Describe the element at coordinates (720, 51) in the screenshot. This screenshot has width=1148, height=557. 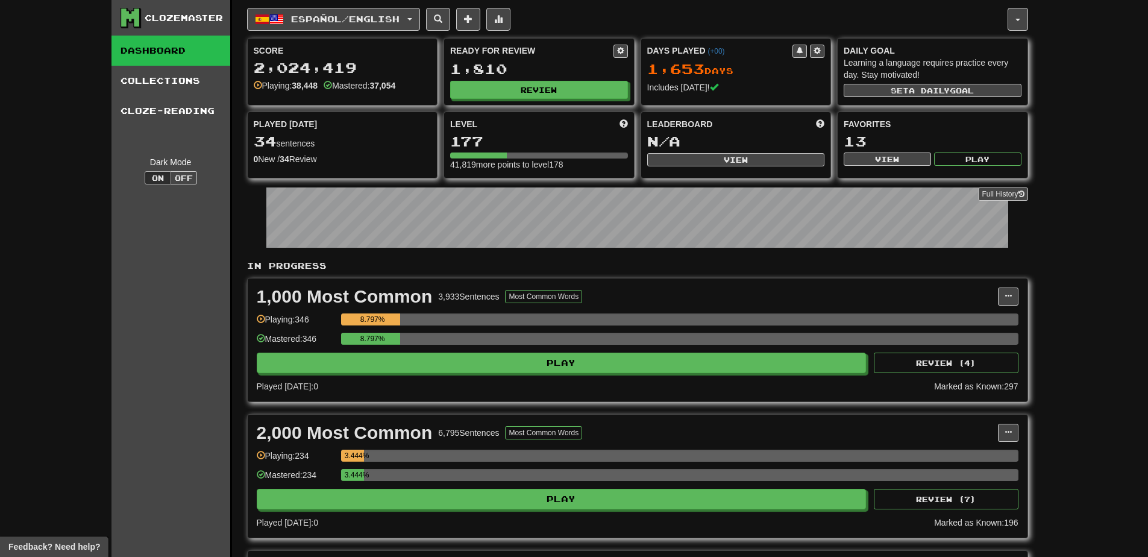
I see `div: Days Played` at that location.